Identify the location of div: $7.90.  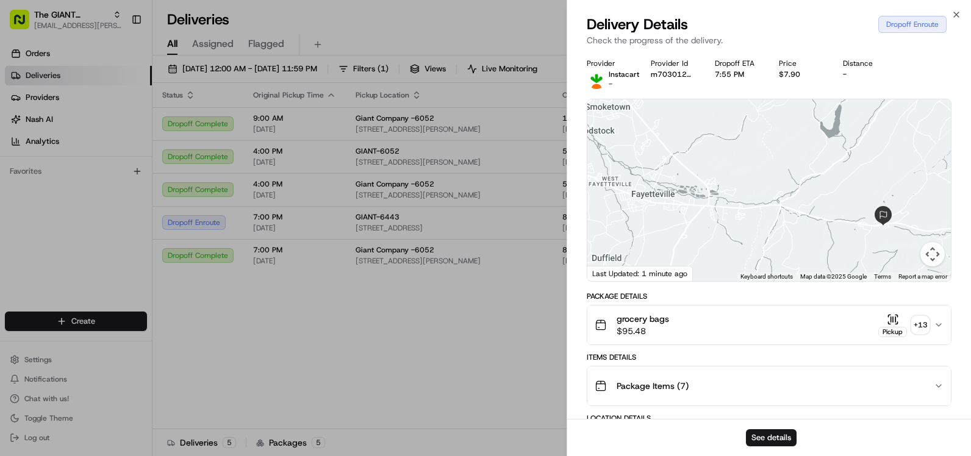
(801, 74).